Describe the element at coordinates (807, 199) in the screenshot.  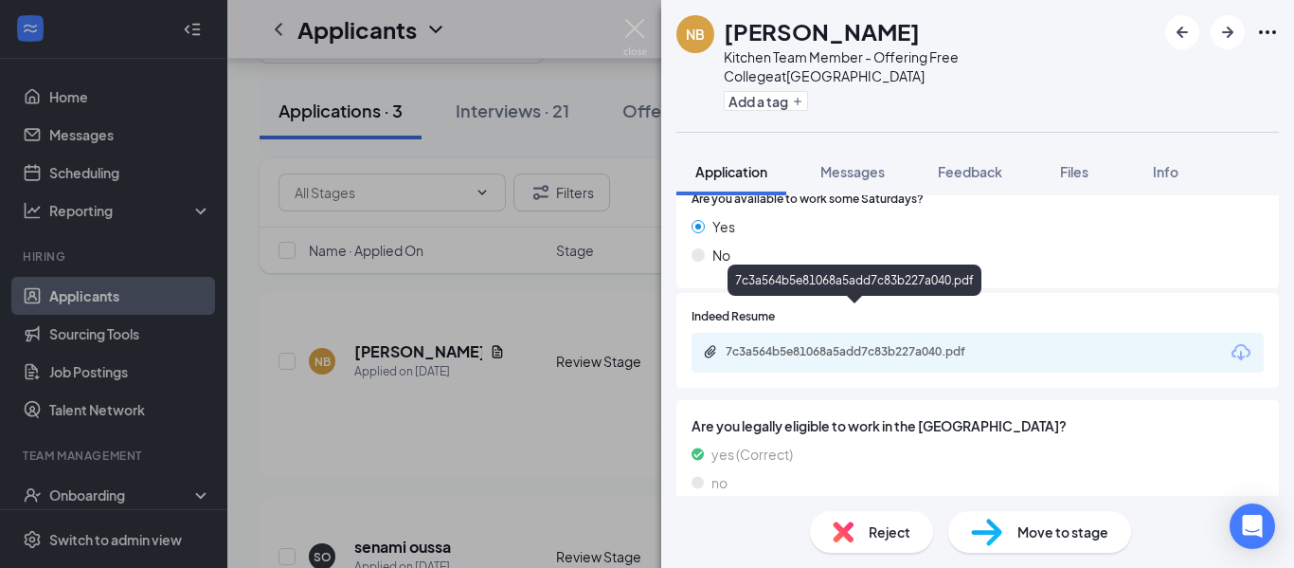
I see `span: Are you available to work some Saturdays?` at that location.